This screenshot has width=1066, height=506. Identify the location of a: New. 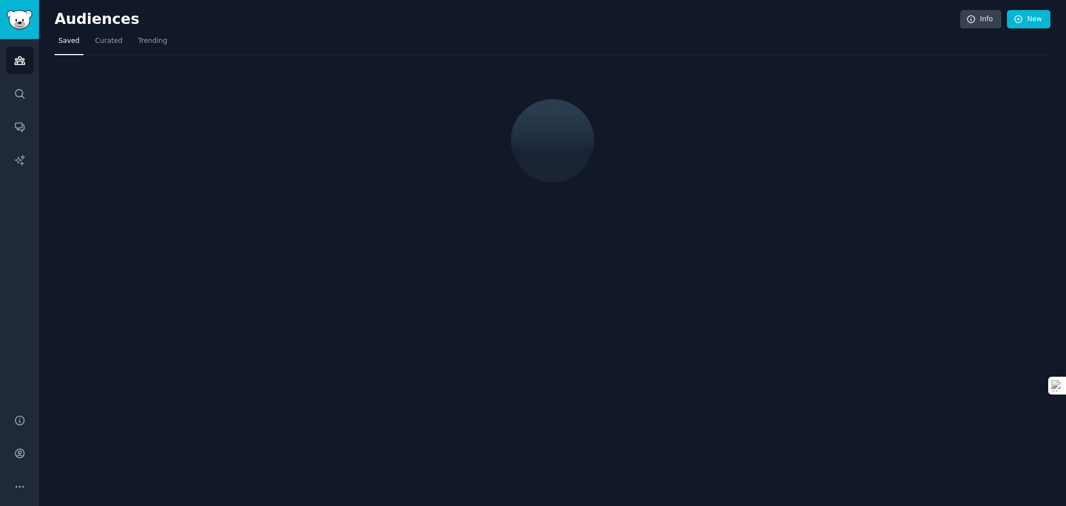
(1029, 19).